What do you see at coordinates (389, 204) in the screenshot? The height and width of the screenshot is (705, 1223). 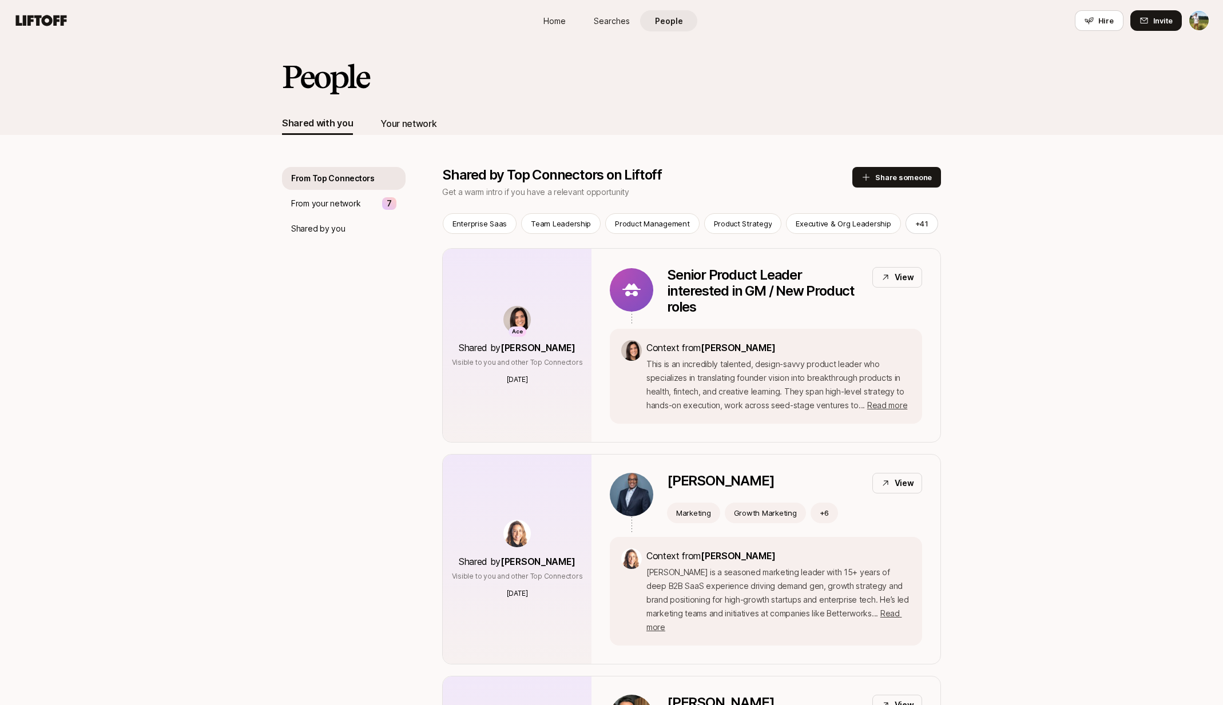 I see `p: 7` at bounding box center [389, 204].